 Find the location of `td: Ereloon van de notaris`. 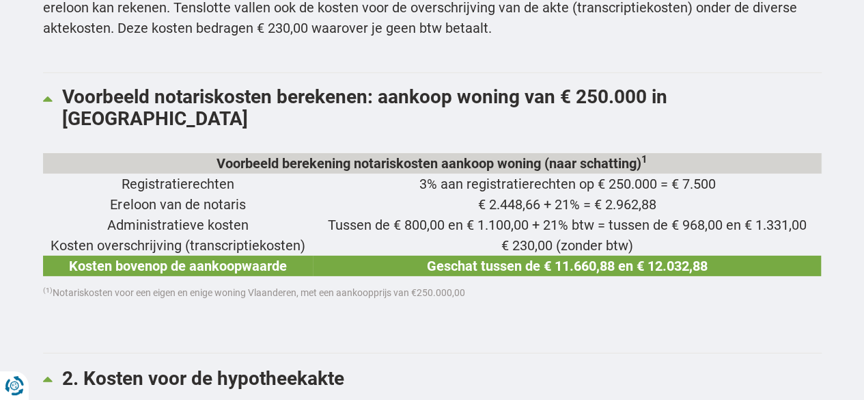

td: Ereloon van de notaris is located at coordinates (178, 204).